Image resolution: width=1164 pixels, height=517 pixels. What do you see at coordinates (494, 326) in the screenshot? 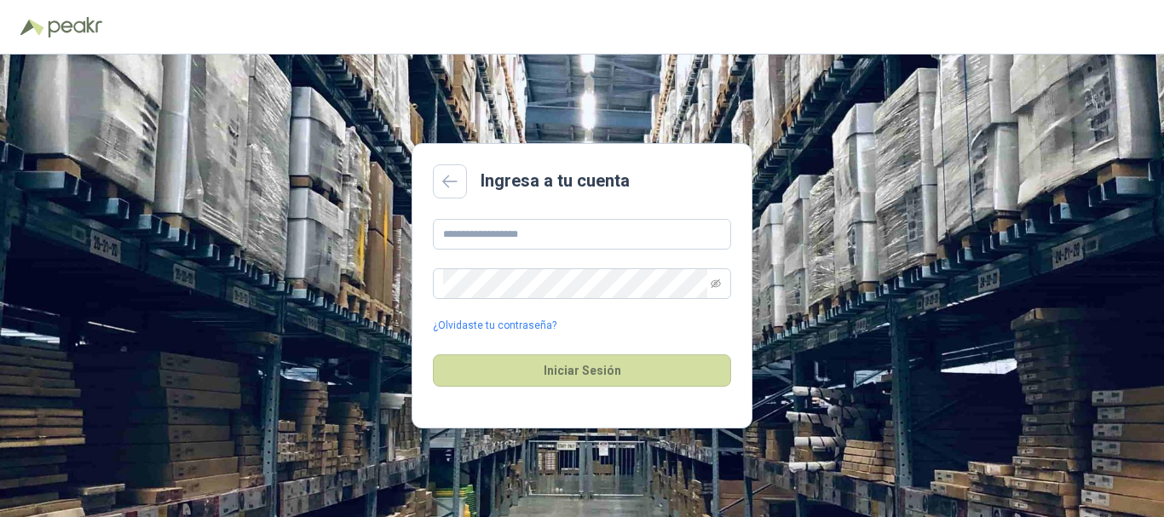
I see `a: ¿Olvidaste tu contraseña?` at bounding box center [494, 326].